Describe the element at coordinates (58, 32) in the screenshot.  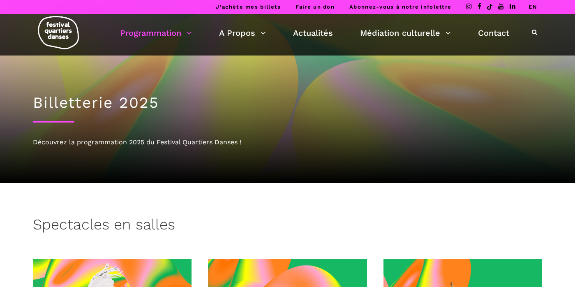
I see `img: logo-fqd-med` at that location.